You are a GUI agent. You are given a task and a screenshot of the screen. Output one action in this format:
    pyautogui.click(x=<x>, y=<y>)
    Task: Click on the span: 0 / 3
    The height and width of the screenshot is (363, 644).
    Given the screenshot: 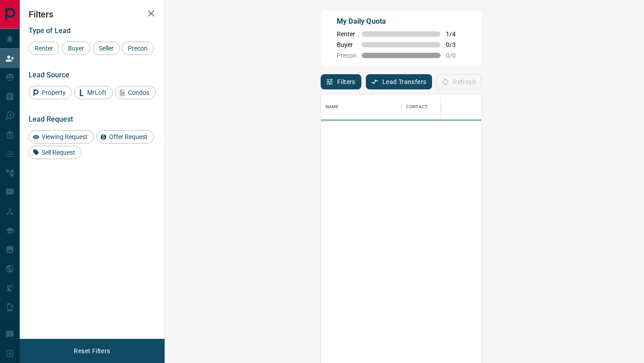 What is the action you would take?
    pyautogui.click(x=455, y=45)
    